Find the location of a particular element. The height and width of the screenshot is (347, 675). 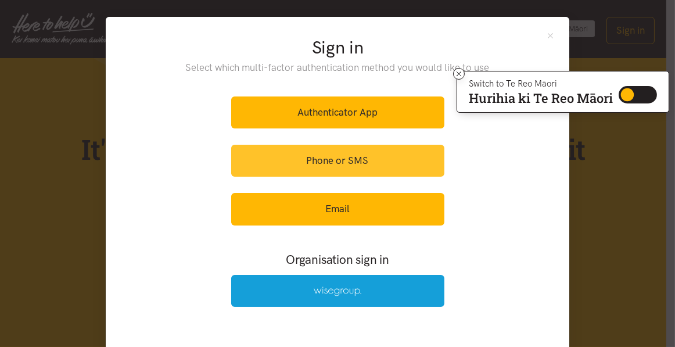

img: Wise Group is located at coordinates (338, 291).